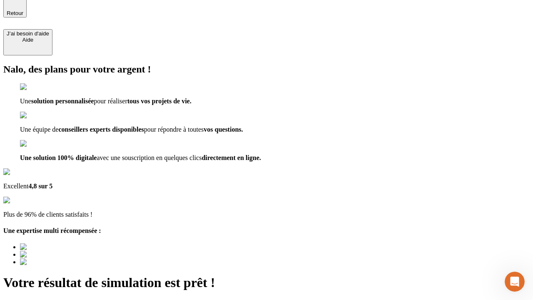 The width and height of the screenshot is (533, 300). I want to click on span: pour répondre à toutes, so click(174, 129).